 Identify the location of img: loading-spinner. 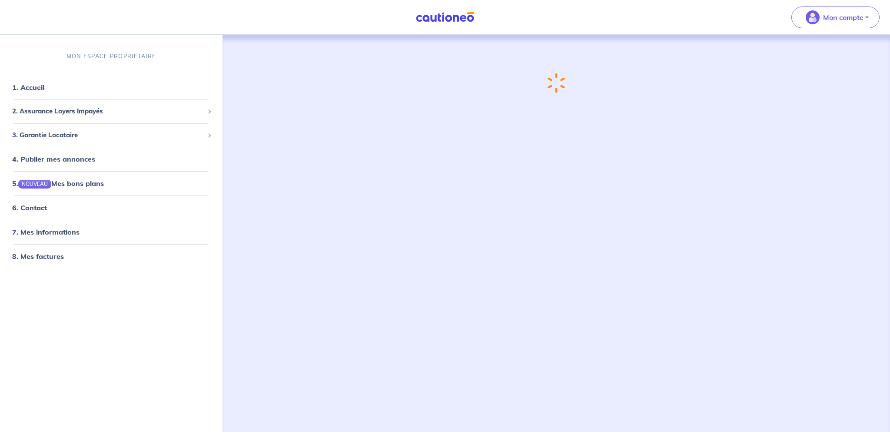
(556, 83).